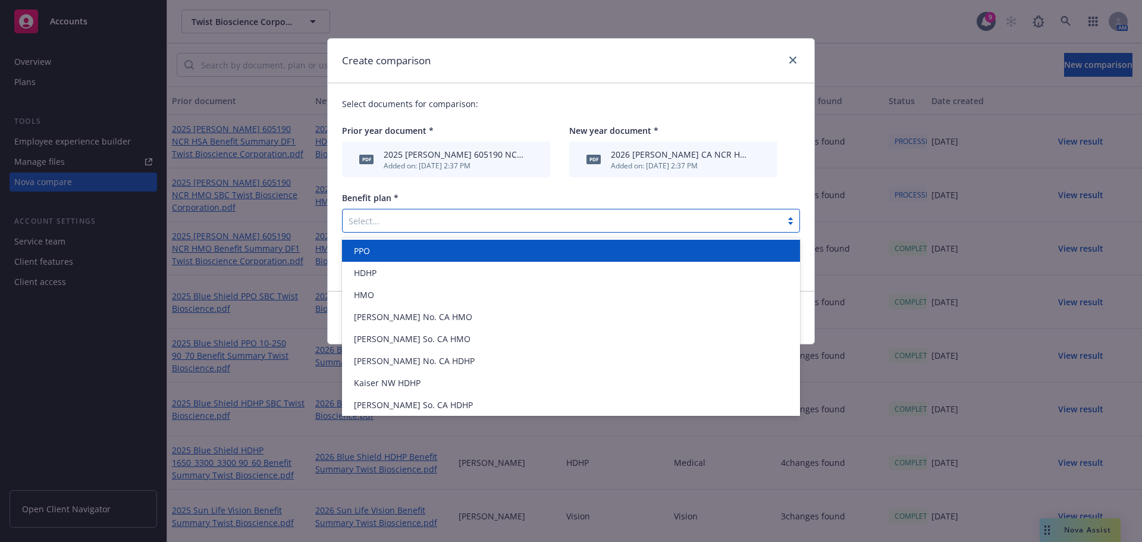  Describe the element at coordinates (387, 382) in the screenshot. I see `span: Kaiser NW HDHP` at that location.